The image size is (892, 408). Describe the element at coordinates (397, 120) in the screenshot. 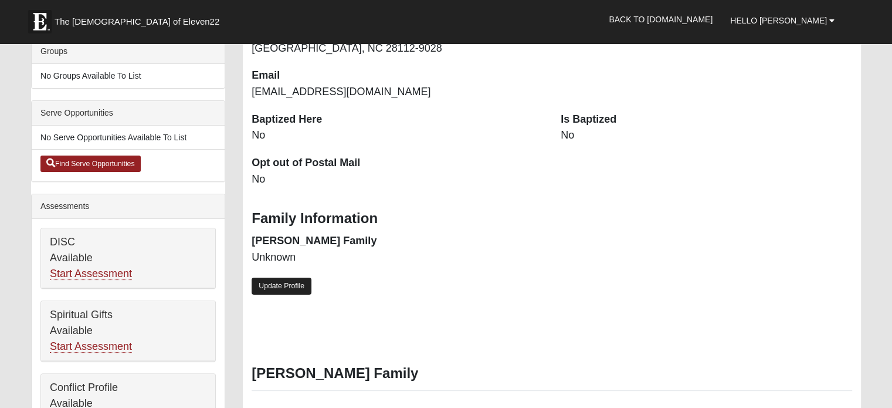

I see `dt: Baptized Here` at that location.